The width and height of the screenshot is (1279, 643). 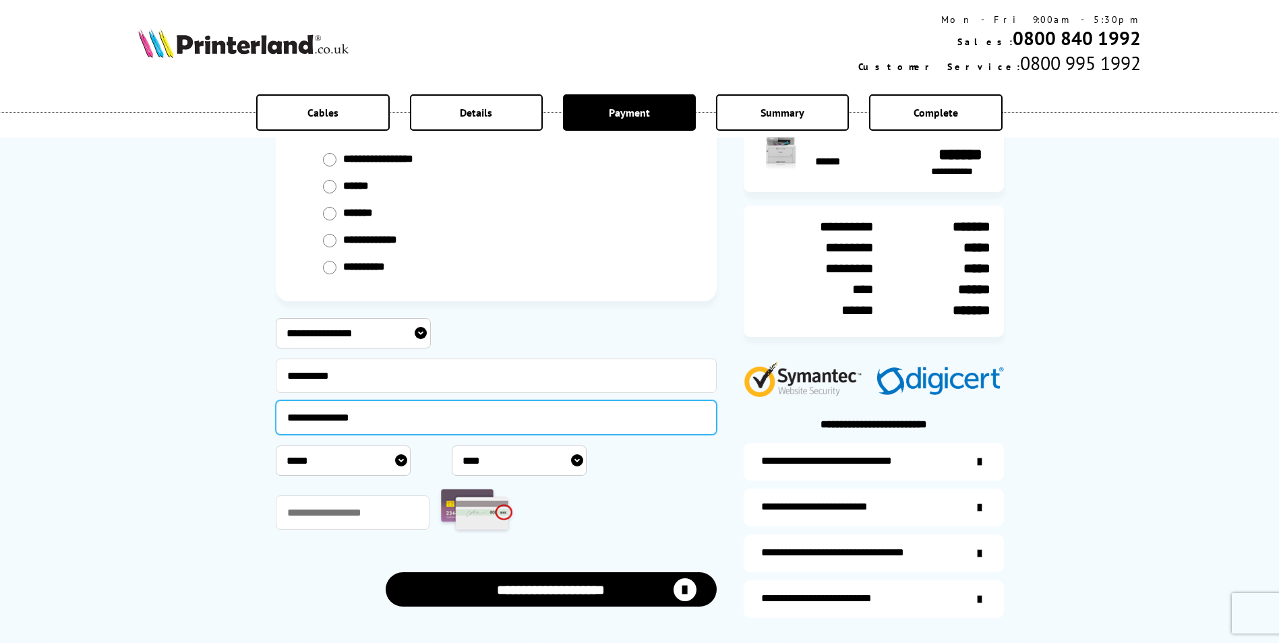 I want to click on span: Complete, so click(x=936, y=113).